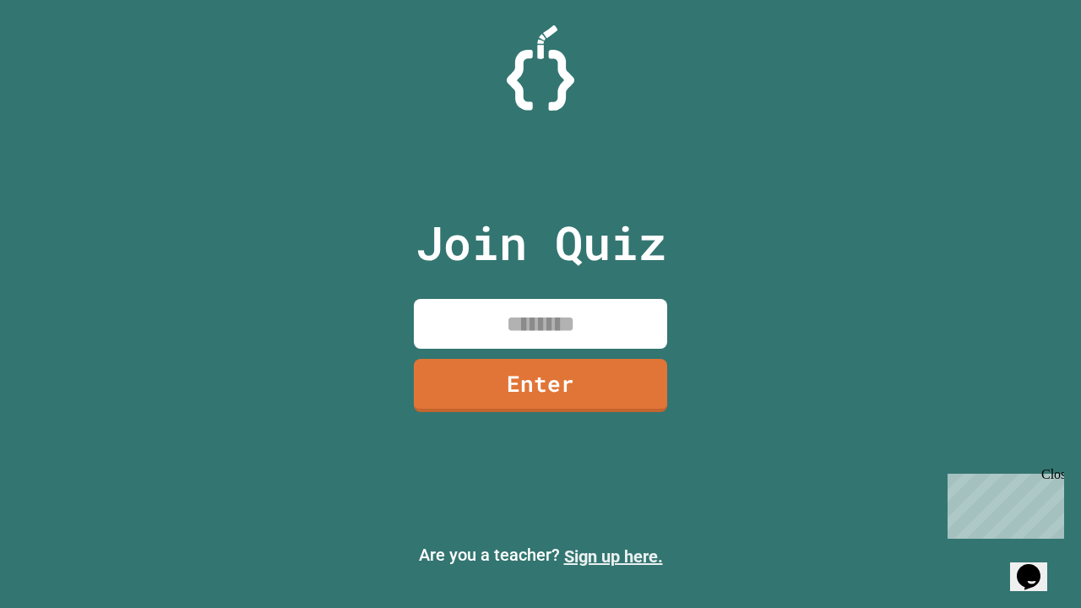 This screenshot has width=1081, height=608. Describe the element at coordinates (541, 556) in the screenshot. I see `p: Are you a teacher?` at that location.